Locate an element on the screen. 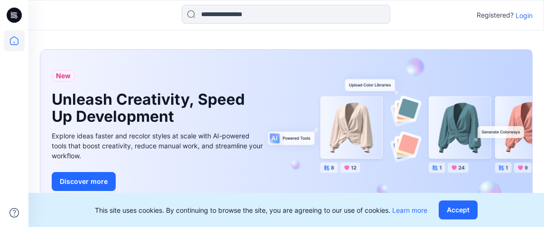  button: Discover more is located at coordinates (84, 182).